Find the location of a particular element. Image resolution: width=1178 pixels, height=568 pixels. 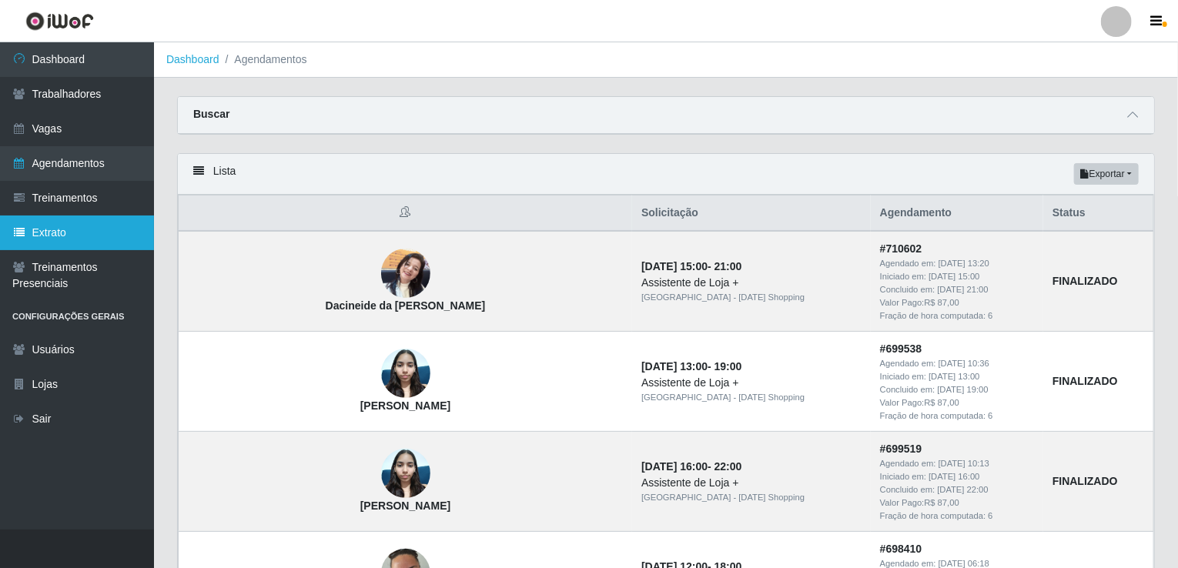

time: 22:00 is located at coordinates (728, 466).